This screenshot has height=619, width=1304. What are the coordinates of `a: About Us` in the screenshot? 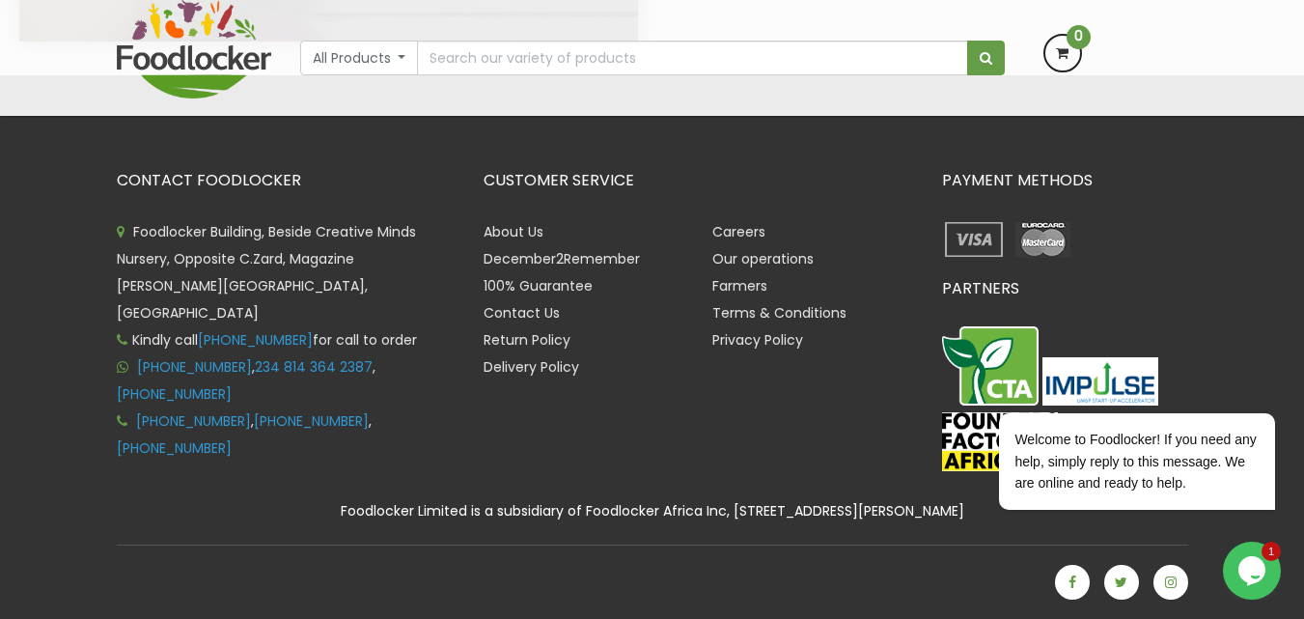 It's located at (513, 232).